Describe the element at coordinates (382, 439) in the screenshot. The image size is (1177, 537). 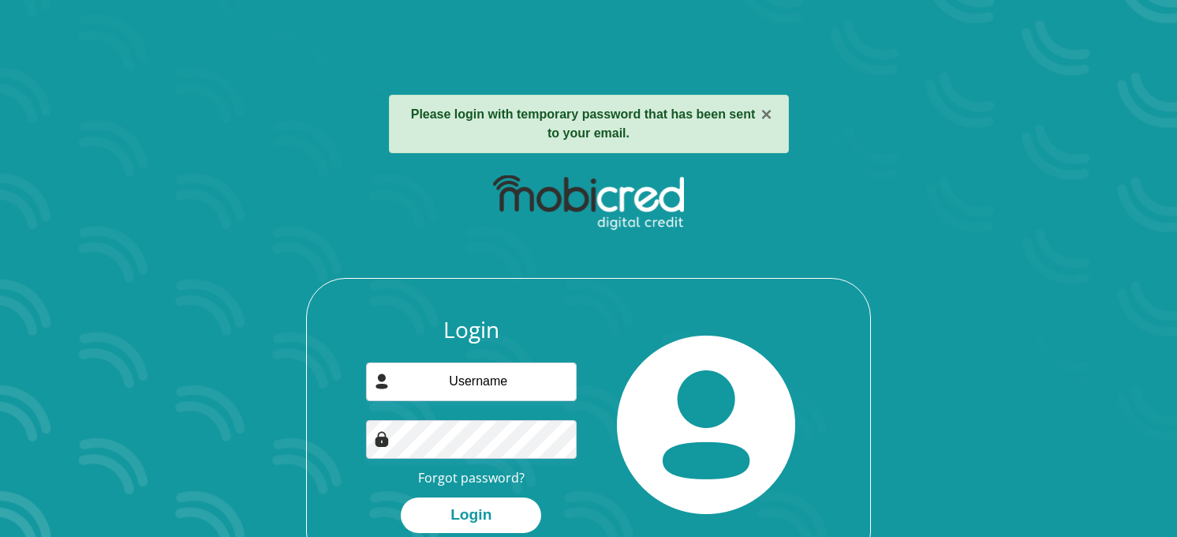
I see `img: Image` at that location.